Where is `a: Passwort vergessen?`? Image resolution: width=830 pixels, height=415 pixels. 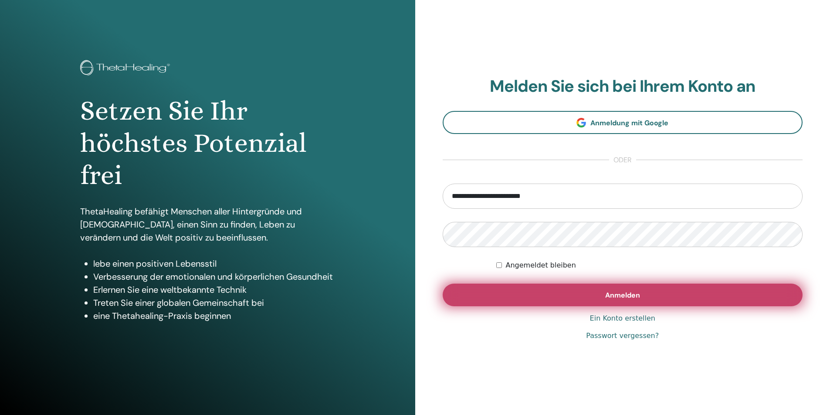
a: Passwort vergessen? is located at coordinates (622, 336).